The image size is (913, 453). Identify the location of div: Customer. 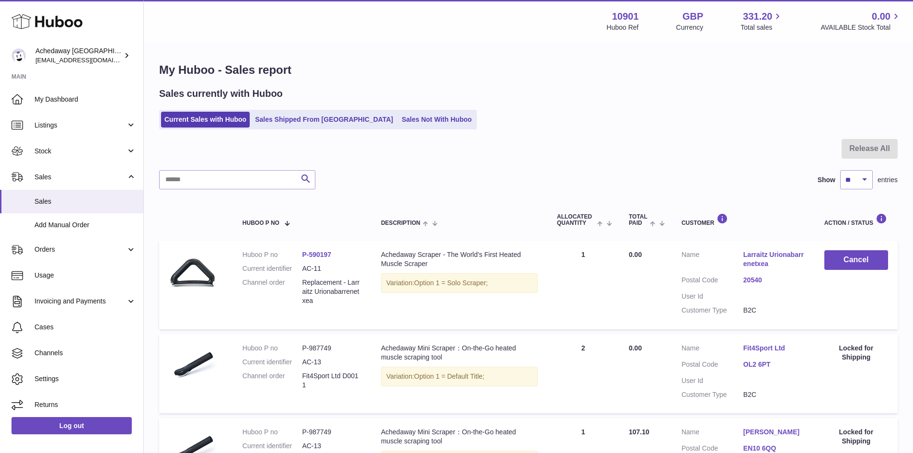
(743, 219).